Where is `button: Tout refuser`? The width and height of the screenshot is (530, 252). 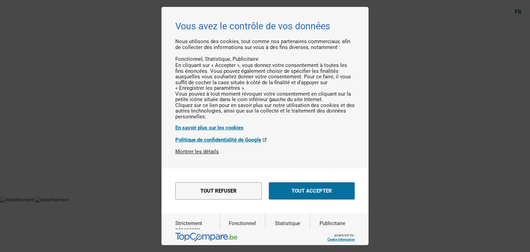 button: Tout refuser is located at coordinates (219, 191).